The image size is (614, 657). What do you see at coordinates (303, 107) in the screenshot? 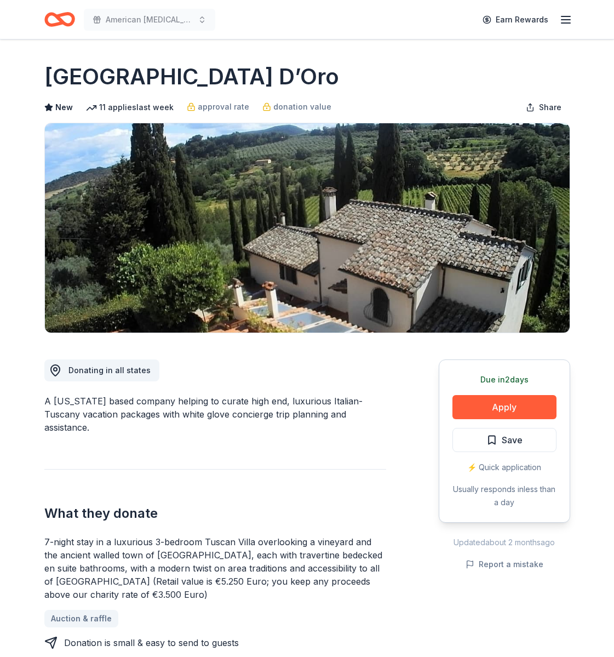
I see `span: donation value` at bounding box center [303, 107].